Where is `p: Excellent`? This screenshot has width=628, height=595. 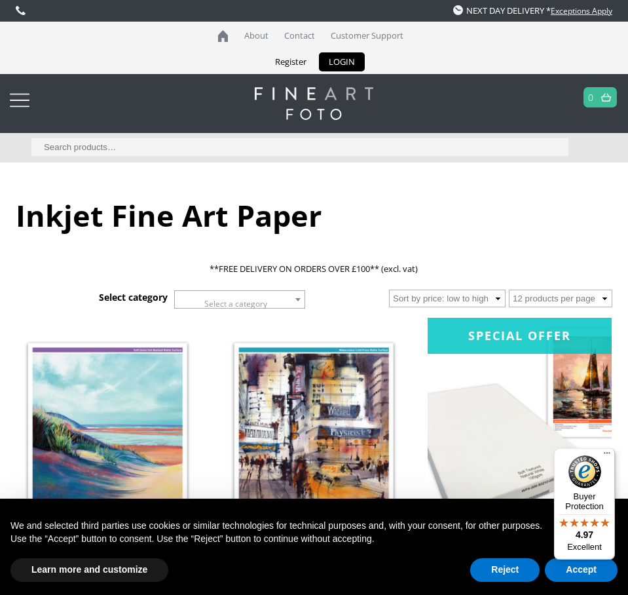 p: Excellent is located at coordinates (584, 547).